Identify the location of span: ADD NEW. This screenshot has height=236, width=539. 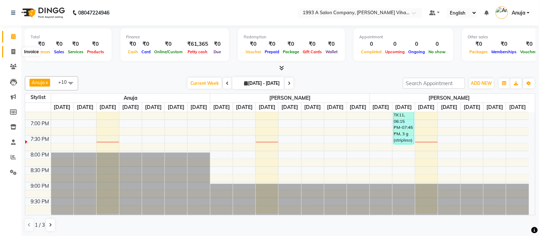
(481, 83).